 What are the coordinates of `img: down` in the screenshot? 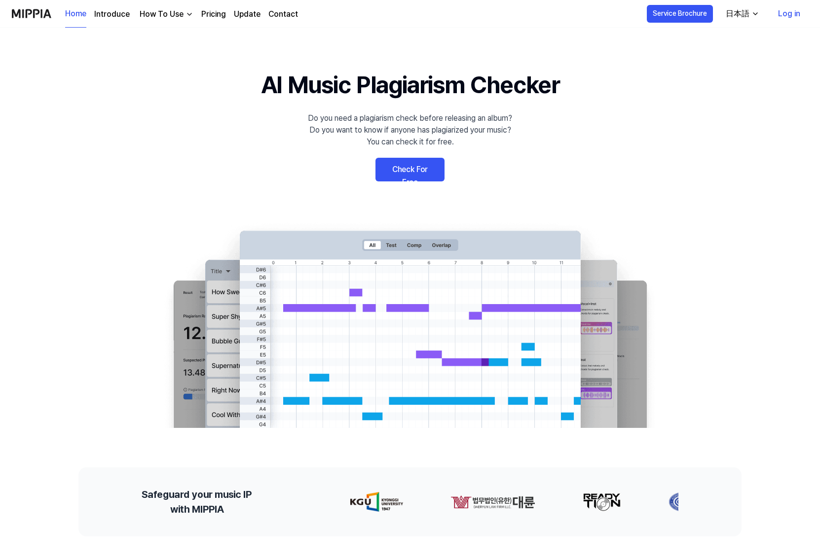 It's located at (189, 14).